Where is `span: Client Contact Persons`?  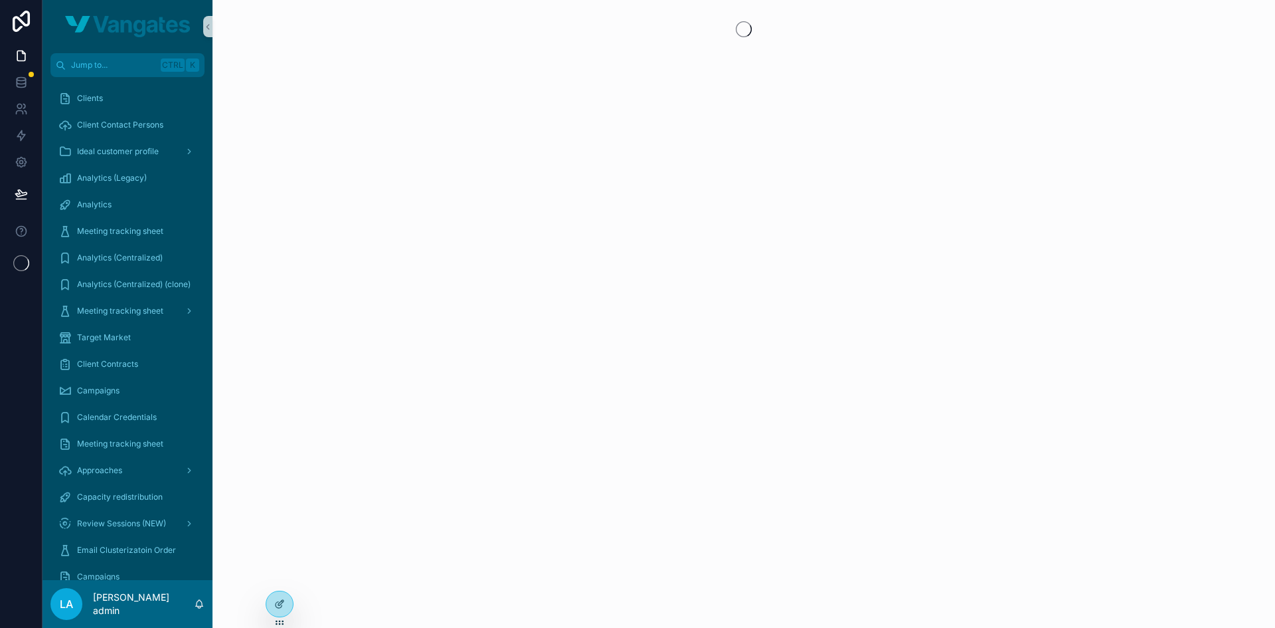
span: Client Contact Persons is located at coordinates (120, 125).